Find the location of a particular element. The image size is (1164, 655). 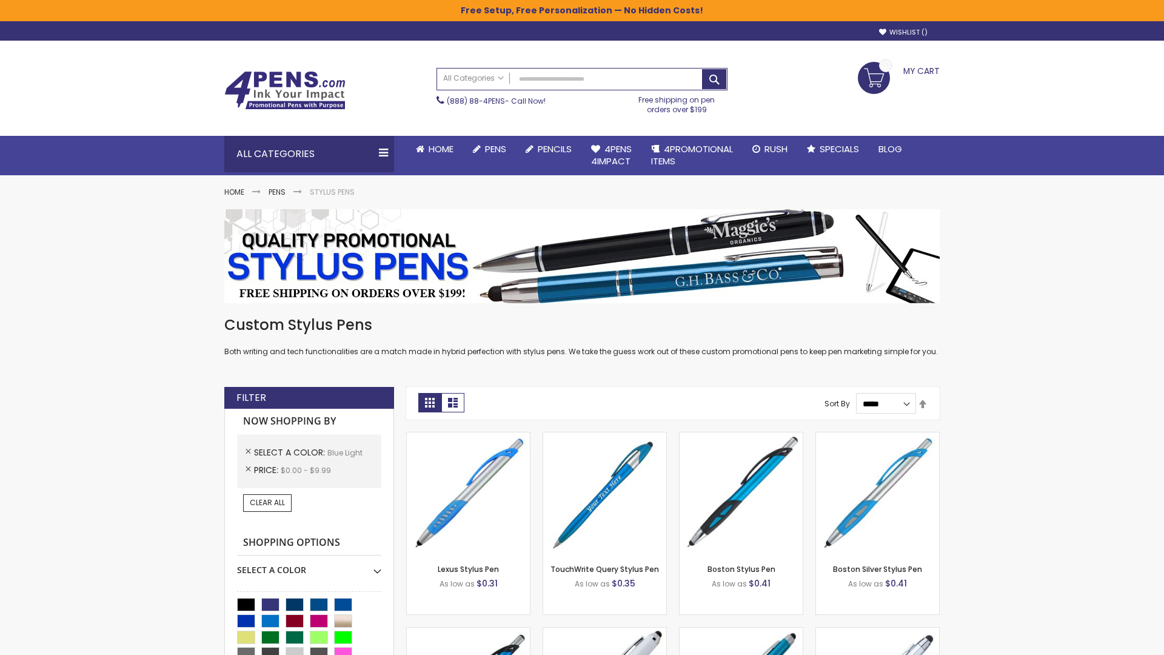

img: TouchWrite Query Stylus Pen-Blue Light is located at coordinates (604, 494).